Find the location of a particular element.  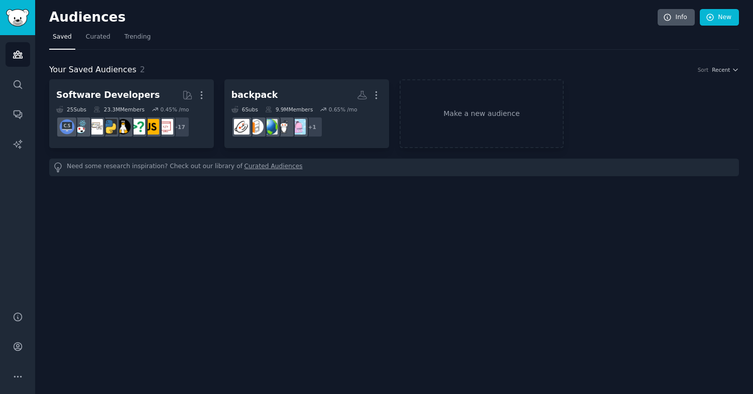

div: Need some research inspiration? Check out our library of is located at coordinates (394, 167).